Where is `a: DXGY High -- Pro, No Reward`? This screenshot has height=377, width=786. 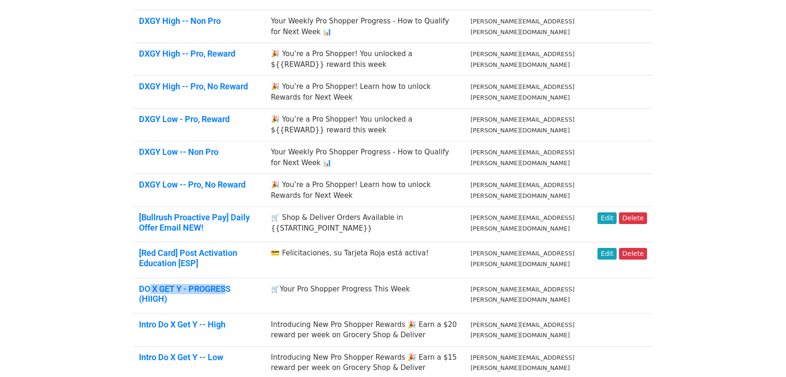 a: DXGY High -- Pro, No Reward is located at coordinates (193, 86).